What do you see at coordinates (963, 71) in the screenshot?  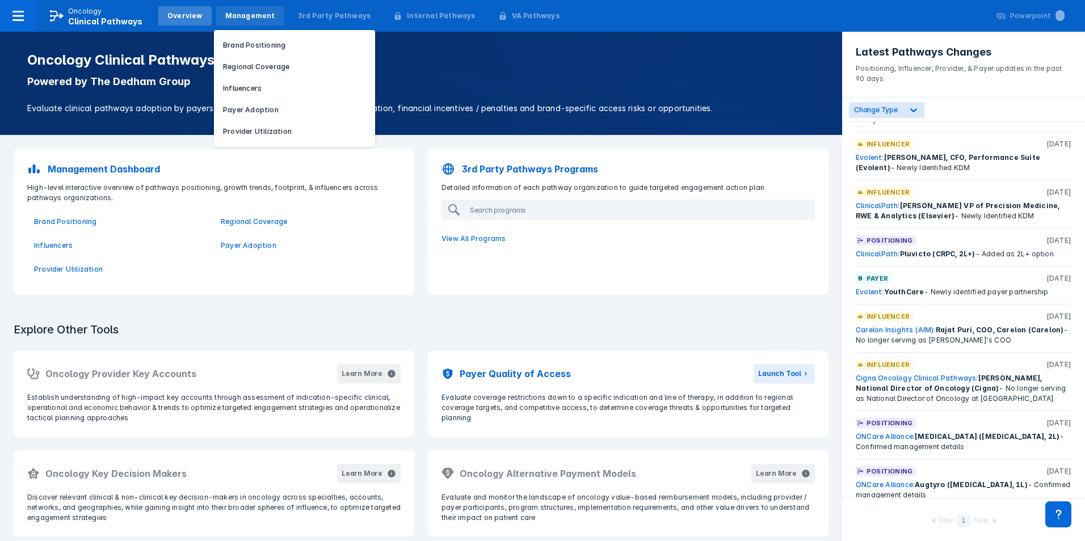 I see `p: Positioning, Influencer, Provider, & Payer updates in the past 90 days` at bounding box center [963, 71].